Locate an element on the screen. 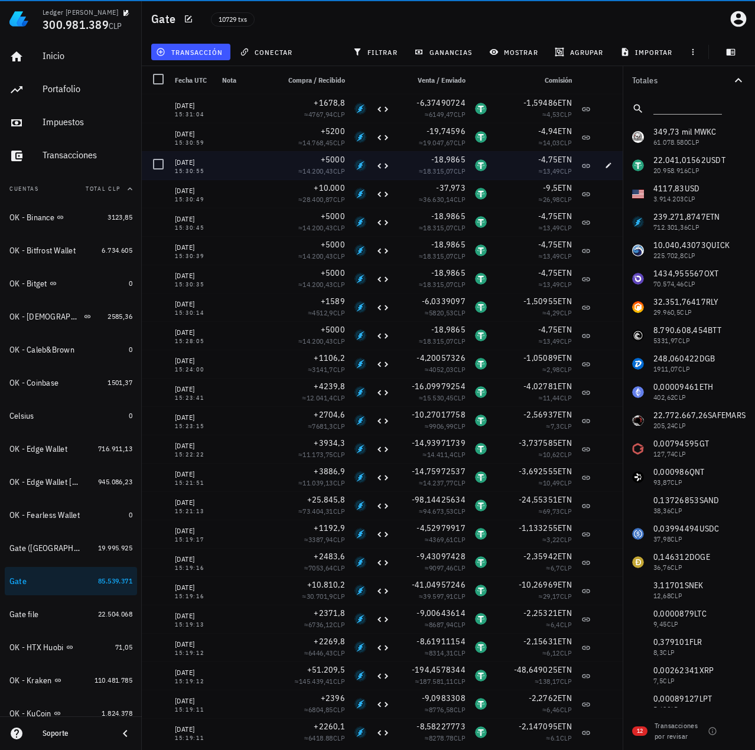 The width and height of the screenshot is (755, 750). span: +1192,9 is located at coordinates (329, 528).